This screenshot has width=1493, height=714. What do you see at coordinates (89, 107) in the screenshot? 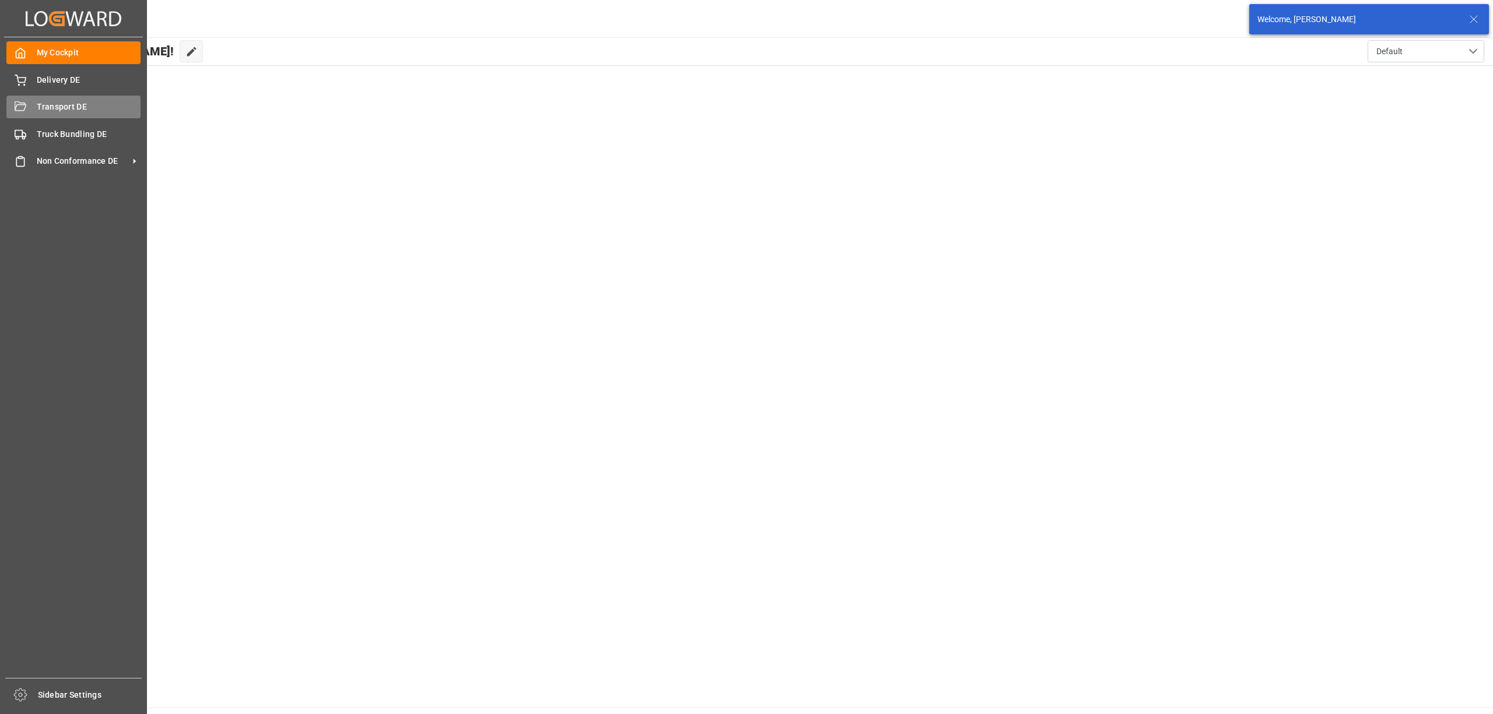
I see `span: Transport DE` at bounding box center [89, 107].